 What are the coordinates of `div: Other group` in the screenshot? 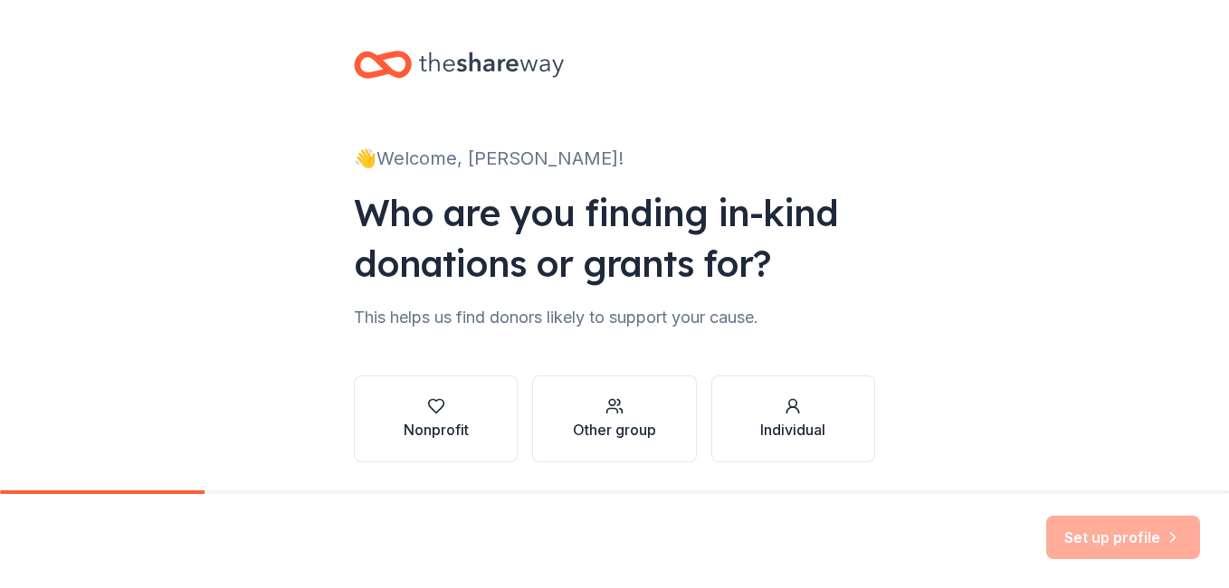 It's located at (614, 430).